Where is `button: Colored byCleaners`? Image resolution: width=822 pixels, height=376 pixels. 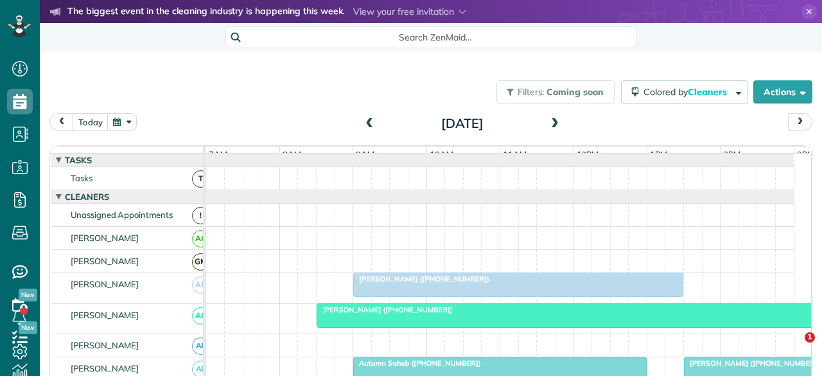 button: Colored byCleaners is located at coordinates (685, 92).